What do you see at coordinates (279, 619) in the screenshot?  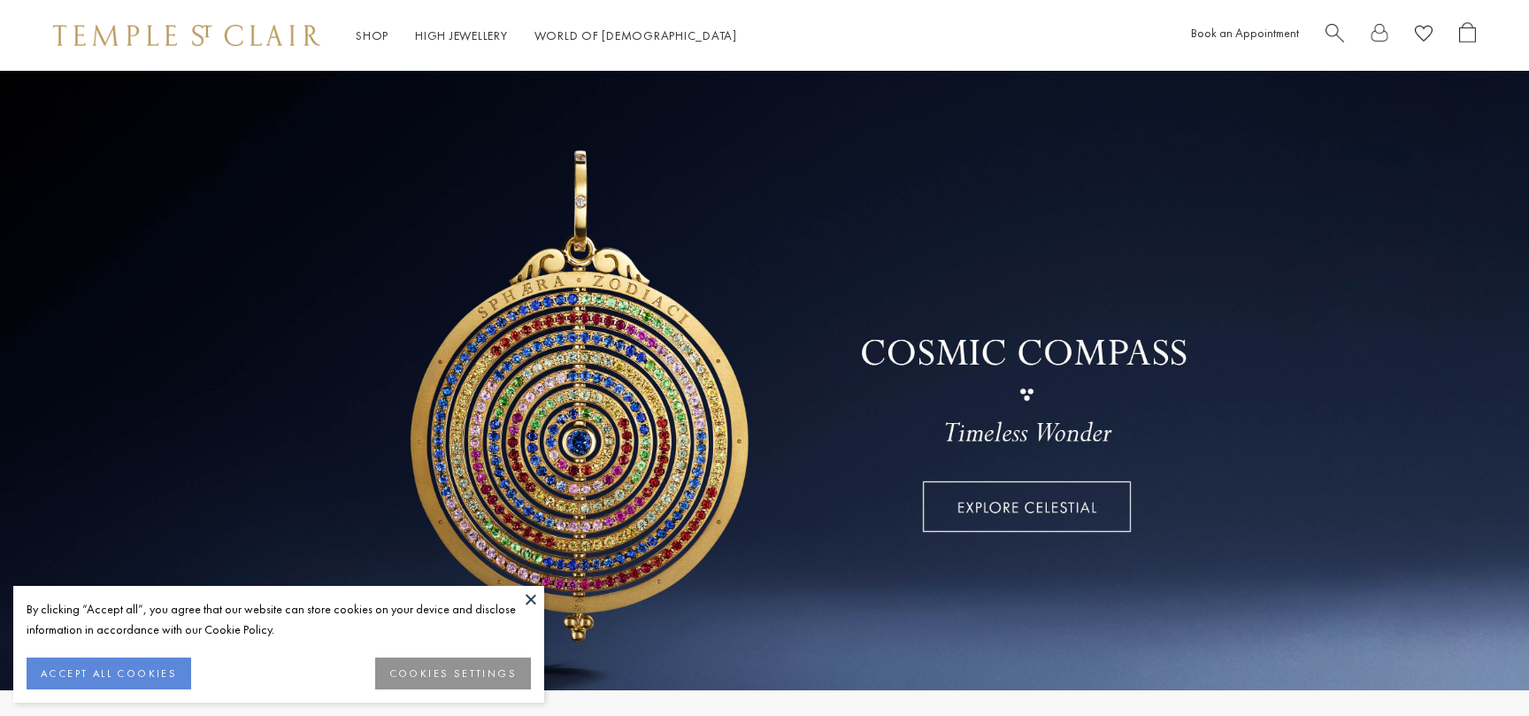 I see `div: By clicking “Accept all”, you agree that our website can store cookies on your device and disclos...` at bounding box center [279, 619].